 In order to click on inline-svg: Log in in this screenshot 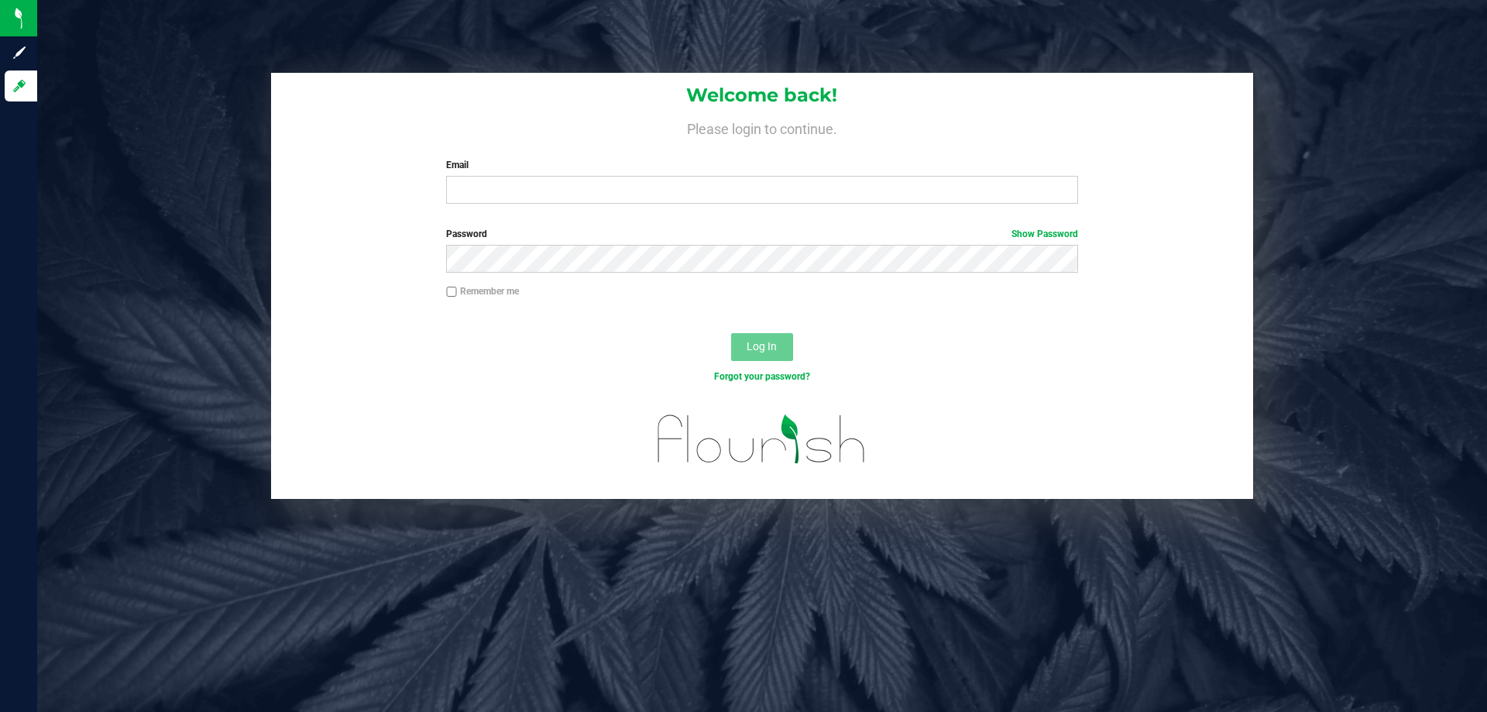, I will do `click(19, 86)`.